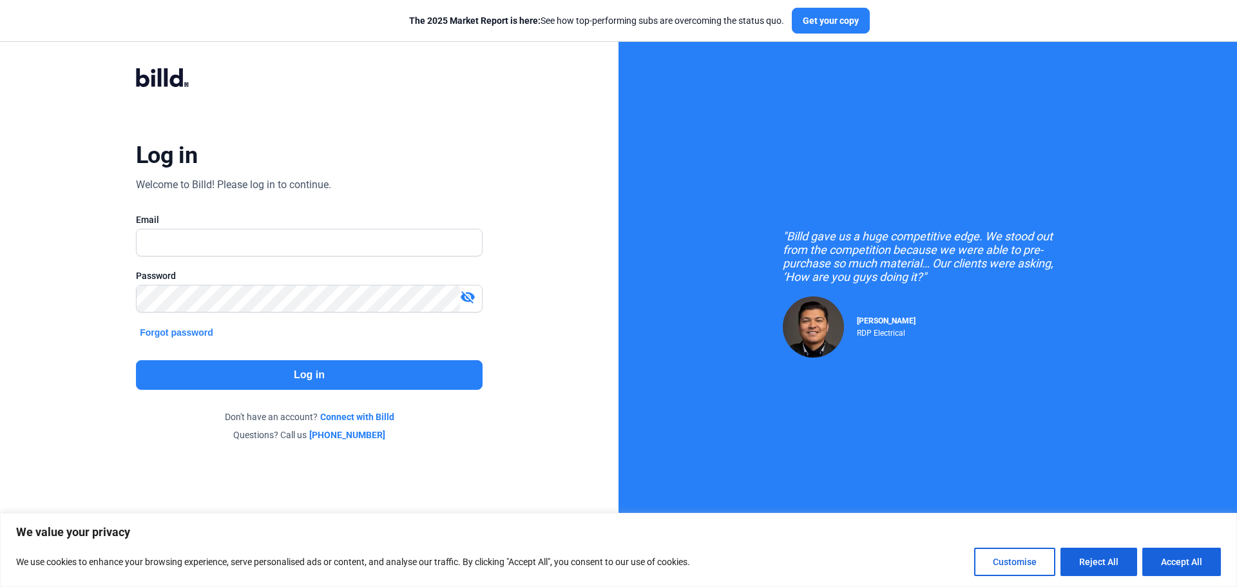 The image size is (1237, 587). I want to click on p: We value your privacy, so click(619, 532).